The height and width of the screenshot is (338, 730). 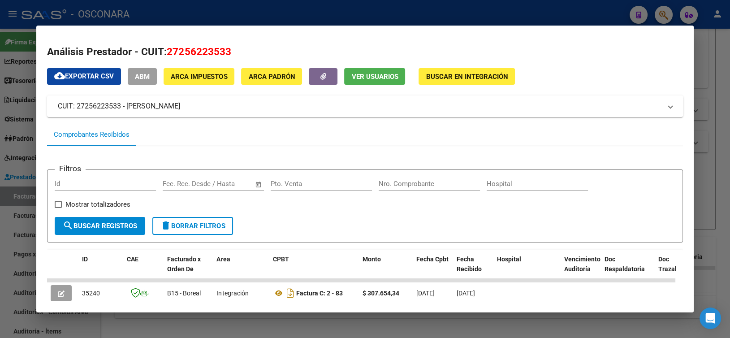 What do you see at coordinates (100, 226) in the screenshot?
I see `span: Buscar Registros` at bounding box center [100, 226].